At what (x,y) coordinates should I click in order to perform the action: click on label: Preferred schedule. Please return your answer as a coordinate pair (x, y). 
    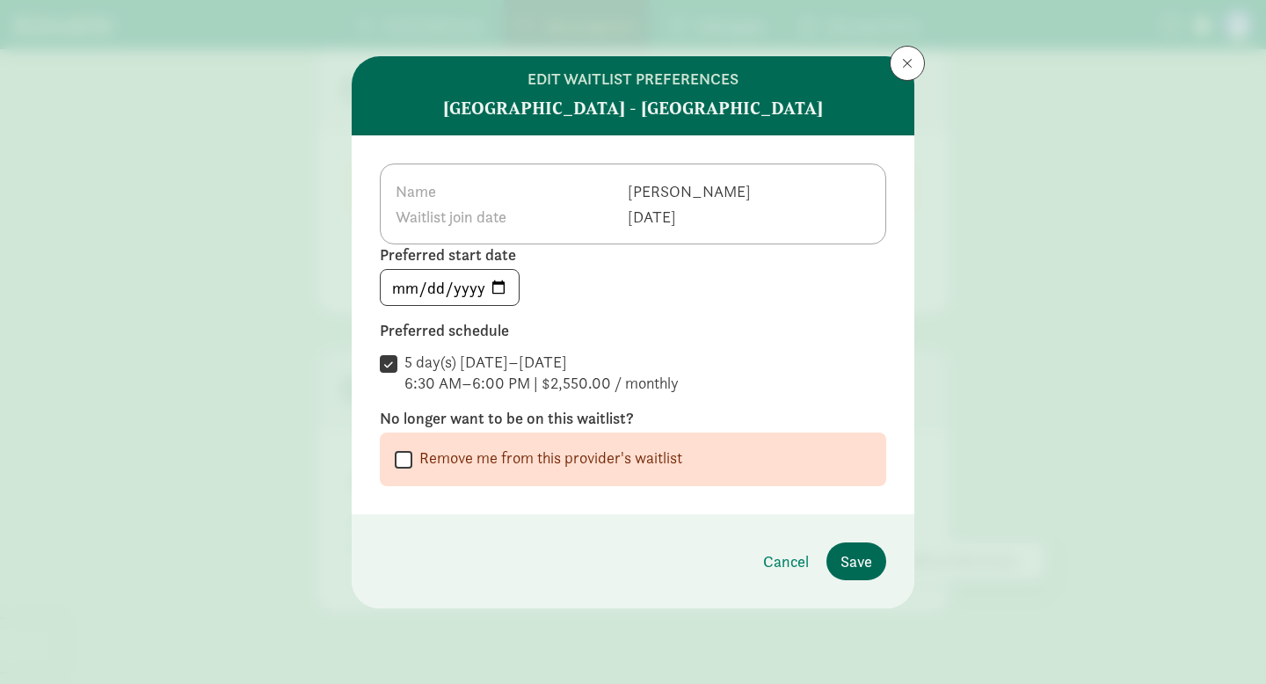
    Looking at the image, I should click on (633, 331).